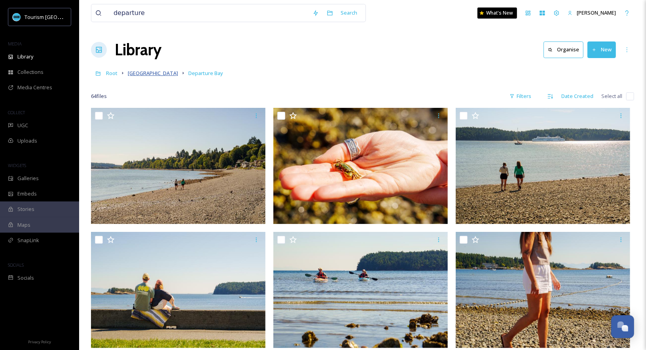 The width and height of the screenshot is (646, 350). What do you see at coordinates (17, 165) in the screenshot?
I see `span: WIDGETS` at bounding box center [17, 165].